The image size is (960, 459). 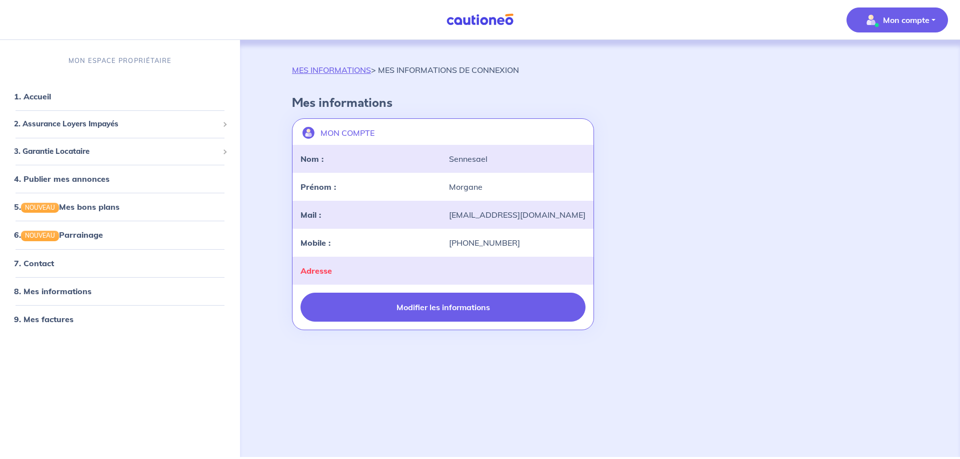 What do you see at coordinates (120, 60) in the screenshot?
I see `p: MON ESPACE PROPRIÉTAIRE` at bounding box center [120, 60].